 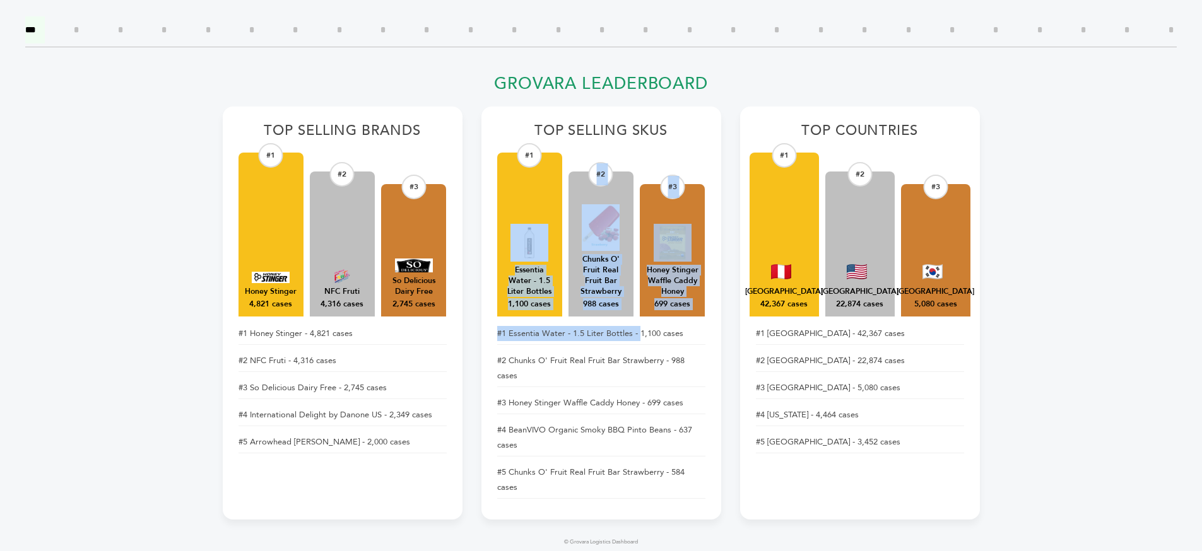 I want to click on li: #2 Chunks O' Fruit Real Fruit Bar Strawberry - 988 cases, so click(x=601, y=368).